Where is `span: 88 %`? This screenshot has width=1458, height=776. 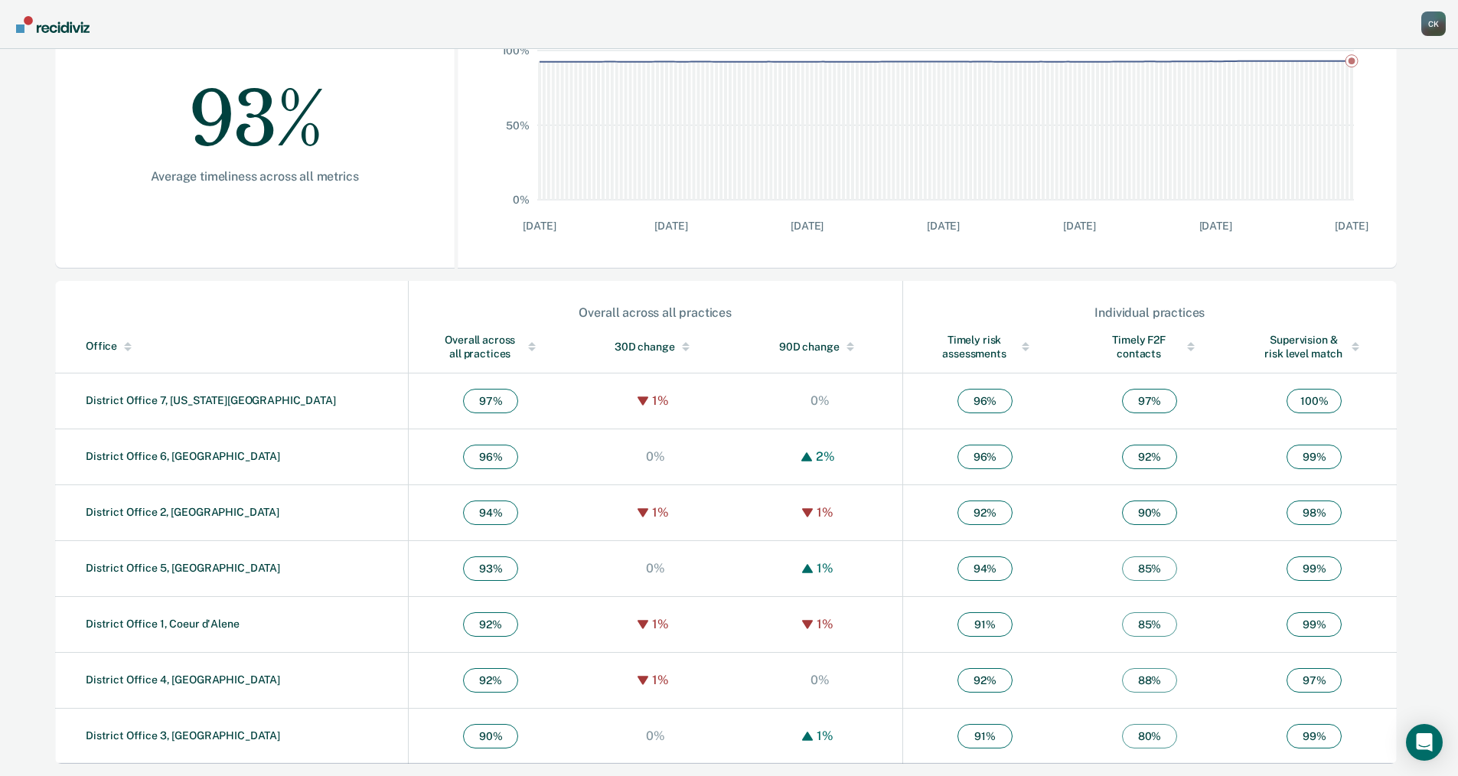 span: 88 % is located at coordinates (1150, 680).